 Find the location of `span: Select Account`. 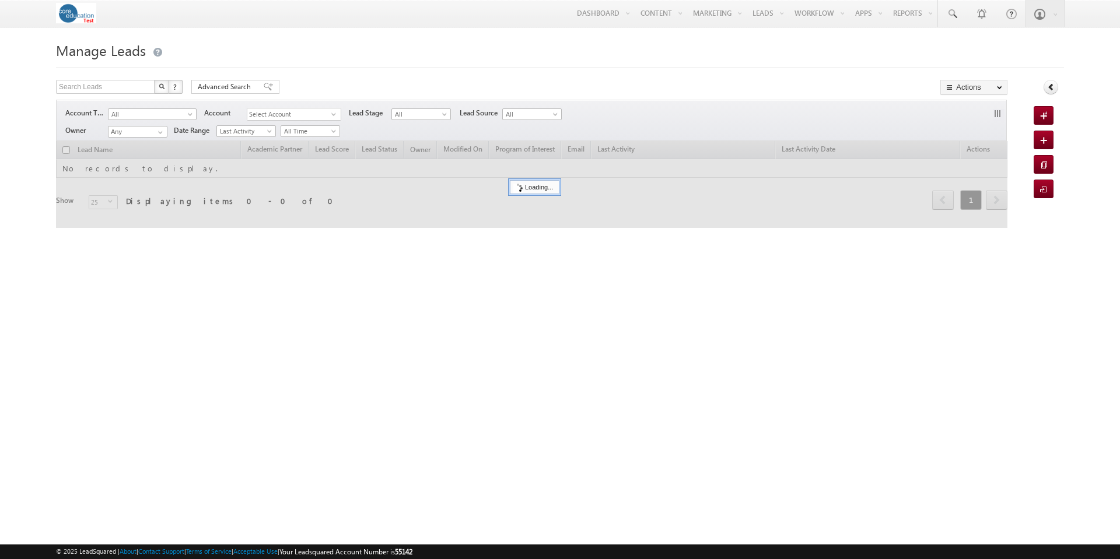

span: Select Account is located at coordinates (289, 114).